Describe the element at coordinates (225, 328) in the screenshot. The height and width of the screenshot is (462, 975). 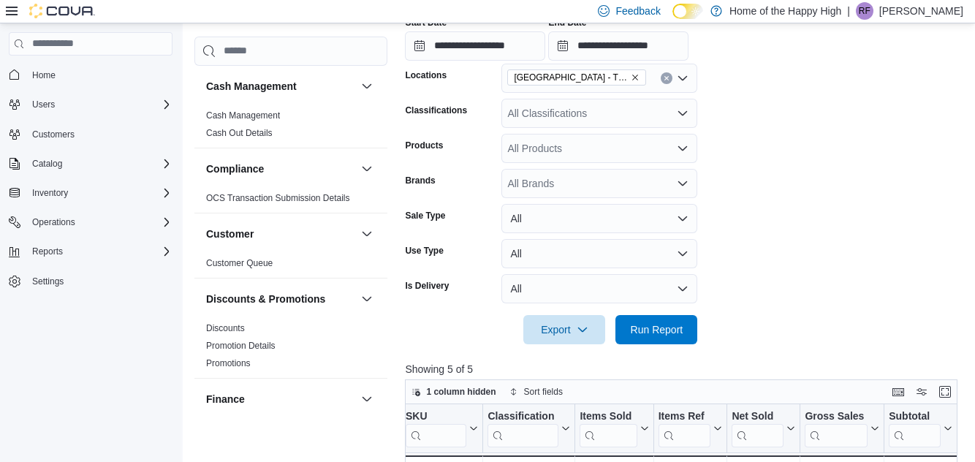
I see `span: Discounts` at that location.